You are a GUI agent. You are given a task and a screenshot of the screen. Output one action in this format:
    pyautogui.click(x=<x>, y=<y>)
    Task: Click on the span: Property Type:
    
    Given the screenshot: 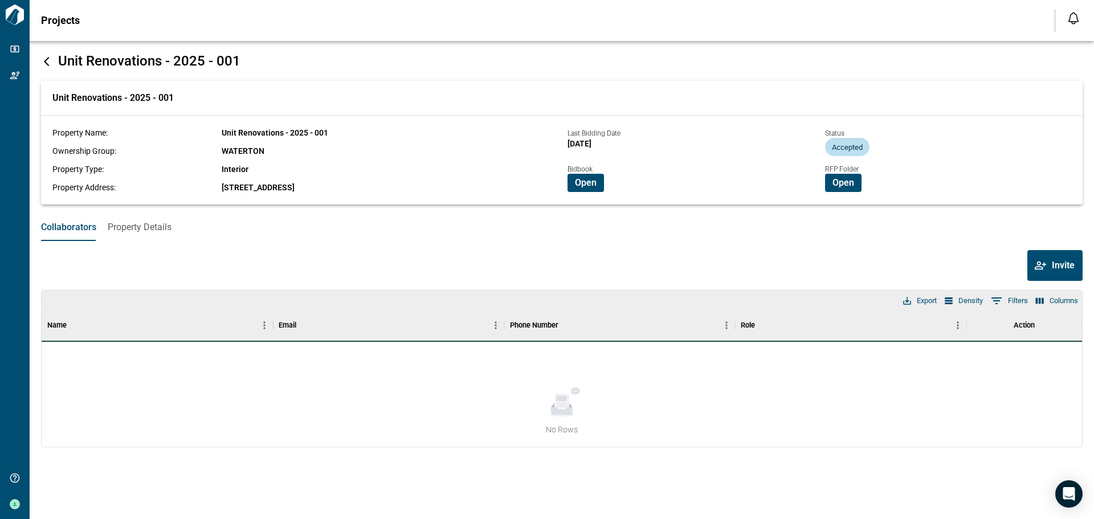 What is the action you would take?
    pyautogui.click(x=78, y=169)
    